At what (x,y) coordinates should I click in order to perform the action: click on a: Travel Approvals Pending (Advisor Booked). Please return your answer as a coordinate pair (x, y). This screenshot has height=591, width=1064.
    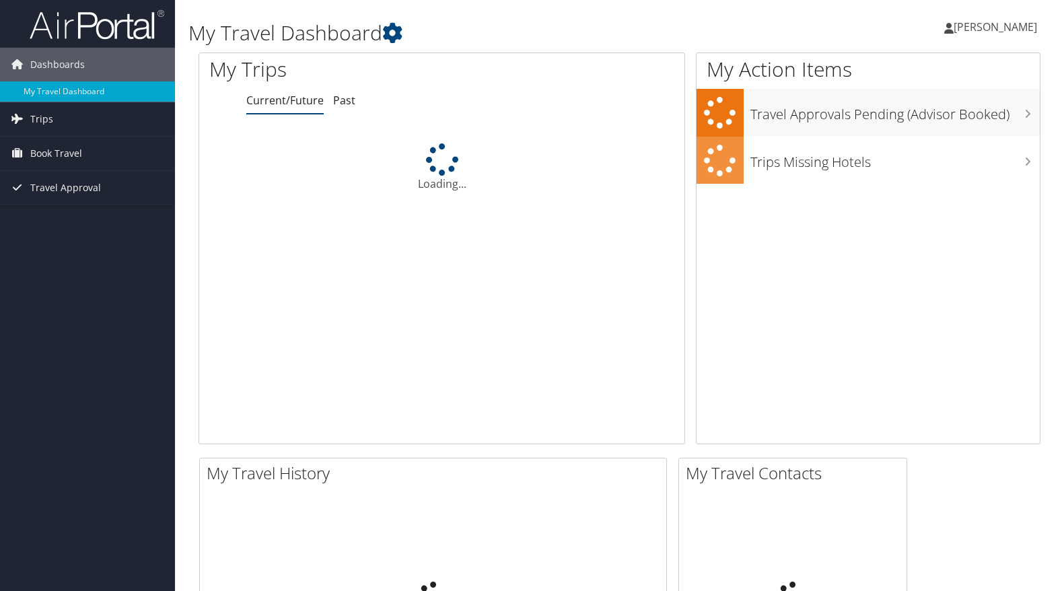
    Looking at the image, I should click on (868, 112).